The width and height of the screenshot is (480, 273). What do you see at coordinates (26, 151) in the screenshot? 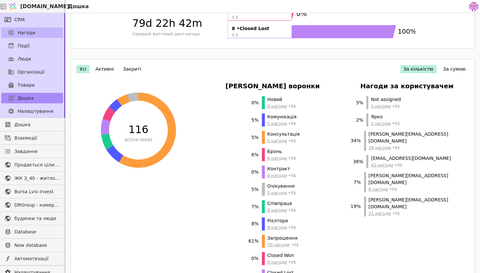
I see `span: Завдання` at bounding box center [26, 151].